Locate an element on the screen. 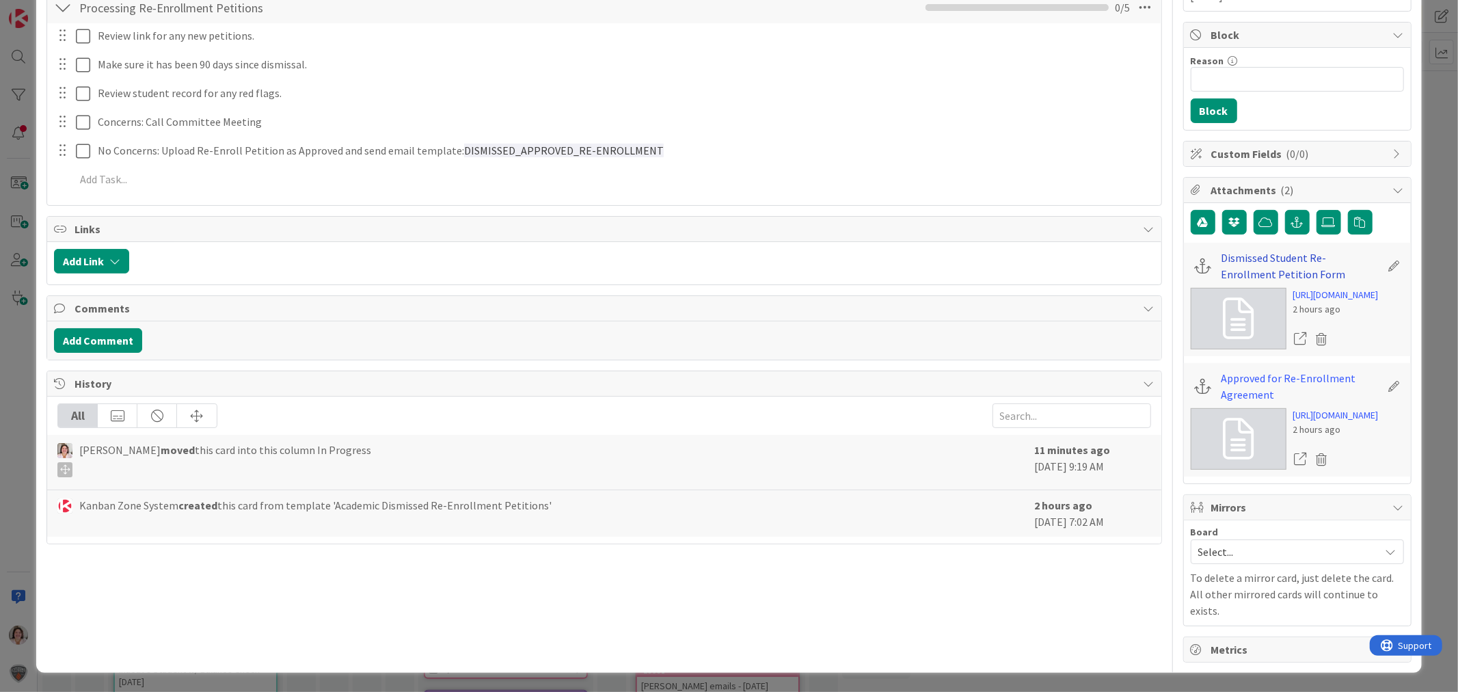 The image size is (1458, 692). span: Attachments is located at coordinates (1299, 190).